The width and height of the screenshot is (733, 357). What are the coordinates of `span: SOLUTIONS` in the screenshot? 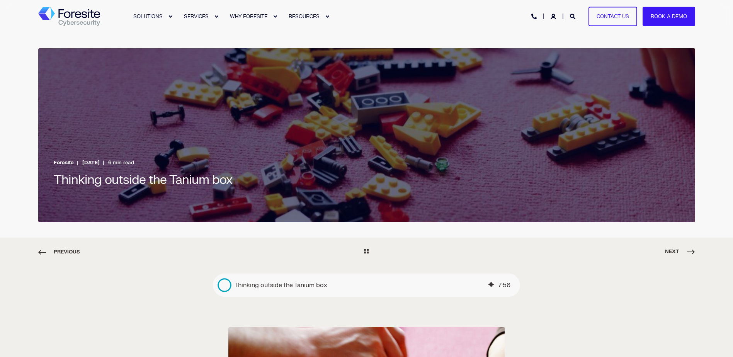 It's located at (148, 16).